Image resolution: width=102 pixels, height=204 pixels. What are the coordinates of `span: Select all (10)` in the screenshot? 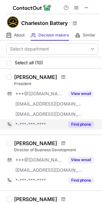 It's located at (29, 63).